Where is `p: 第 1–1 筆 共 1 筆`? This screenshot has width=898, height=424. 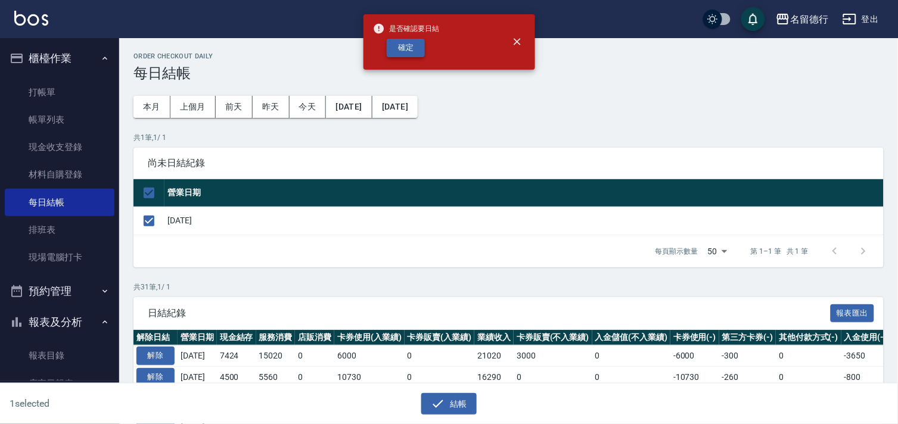 p: 第 1–1 筆 共 1 筆 is located at coordinates (780, 251).